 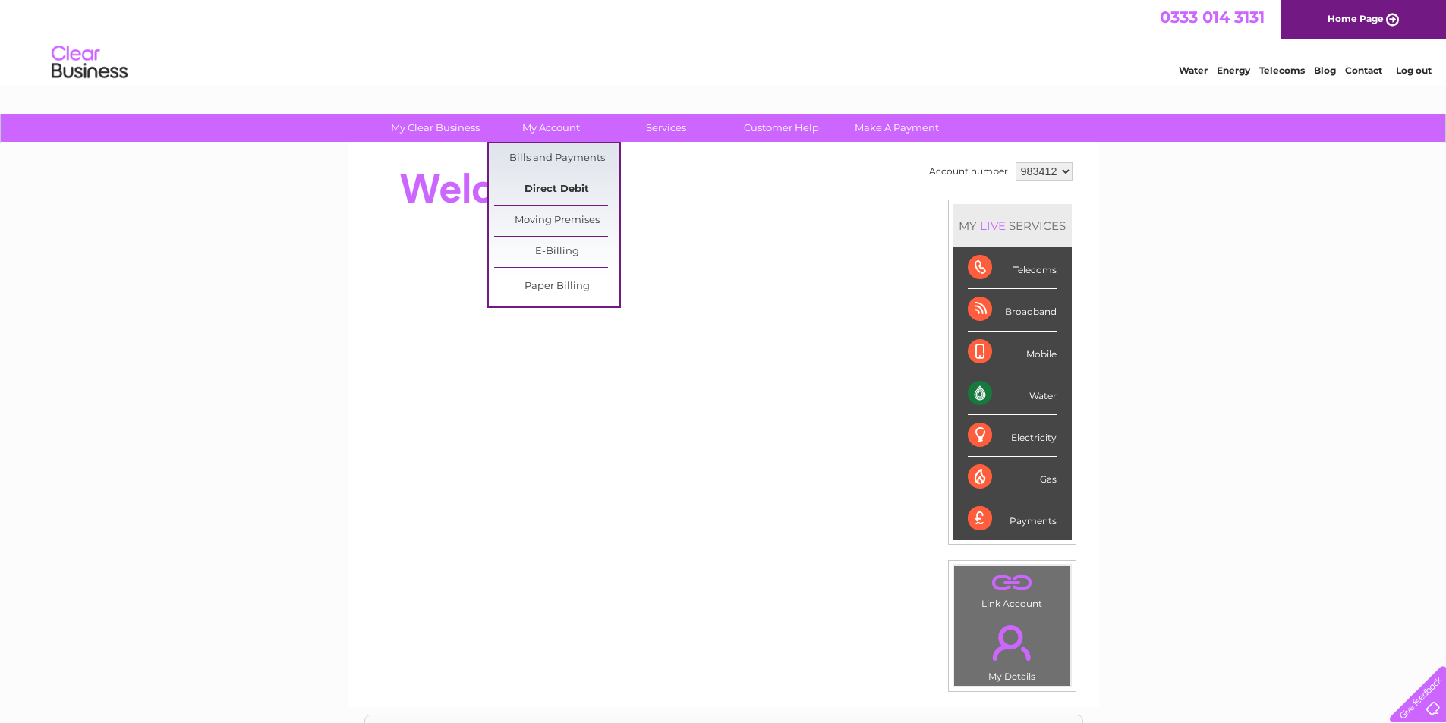 What do you see at coordinates (556, 287) in the screenshot?
I see `a: Paper Billing` at bounding box center [556, 287].